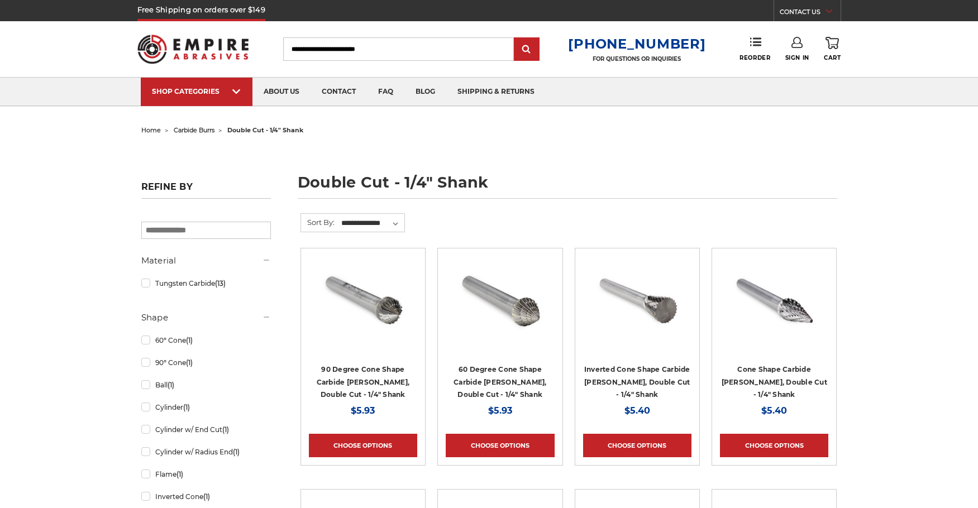 This screenshot has width=978, height=508. I want to click on a: Cylinder w/ End Cut(1), so click(206, 429).